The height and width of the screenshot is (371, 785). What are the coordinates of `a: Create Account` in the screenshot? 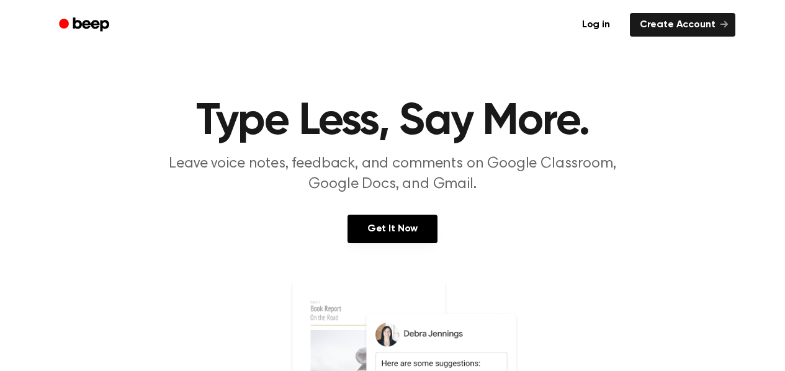 It's located at (682, 25).